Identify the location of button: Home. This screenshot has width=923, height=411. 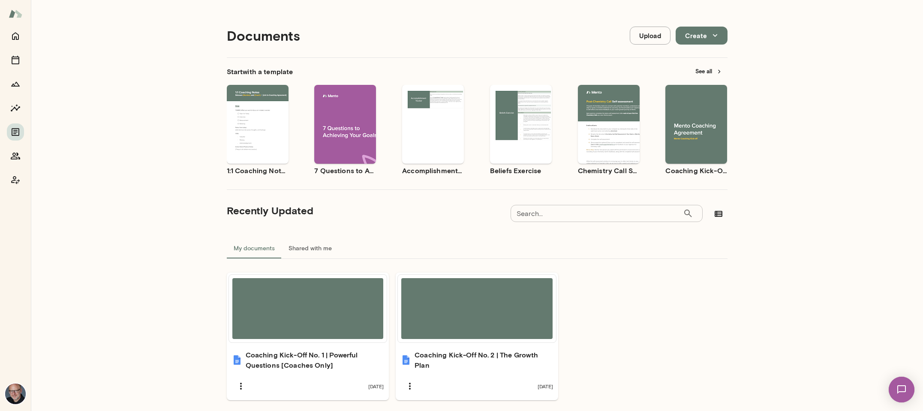
(15, 36).